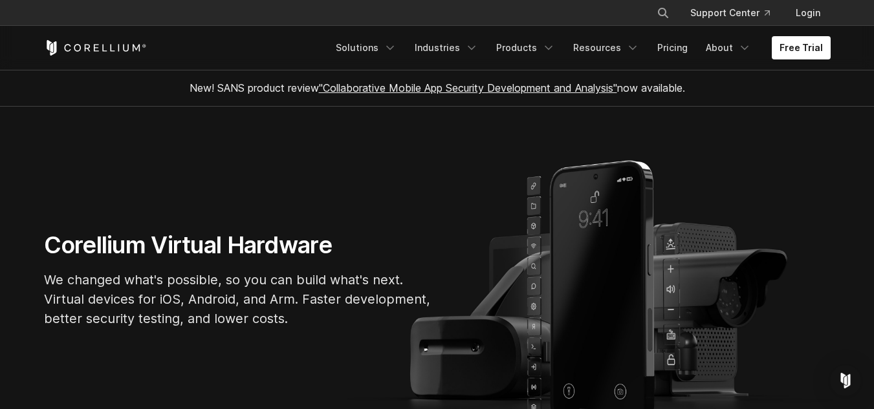  I want to click on a: Resources, so click(606, 48).